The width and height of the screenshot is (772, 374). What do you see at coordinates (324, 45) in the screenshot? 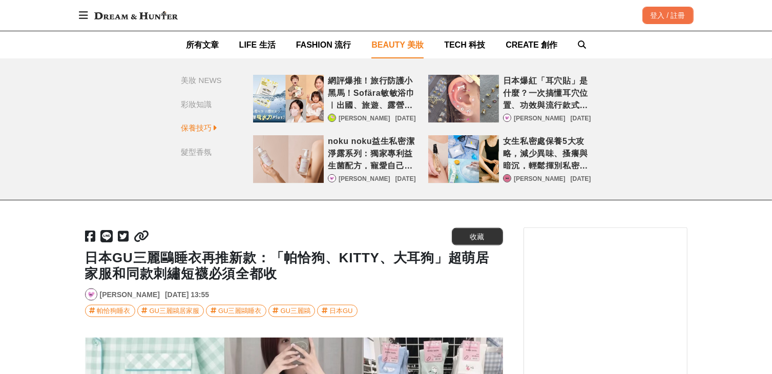
I see `a: FASHION 流行` at bounding box center [324, 45].